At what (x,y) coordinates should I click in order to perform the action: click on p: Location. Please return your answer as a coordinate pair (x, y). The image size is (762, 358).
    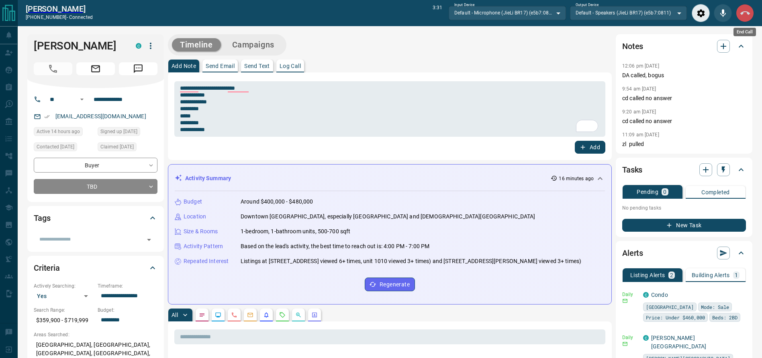
    Looking at the image, I should click on (195, 216).